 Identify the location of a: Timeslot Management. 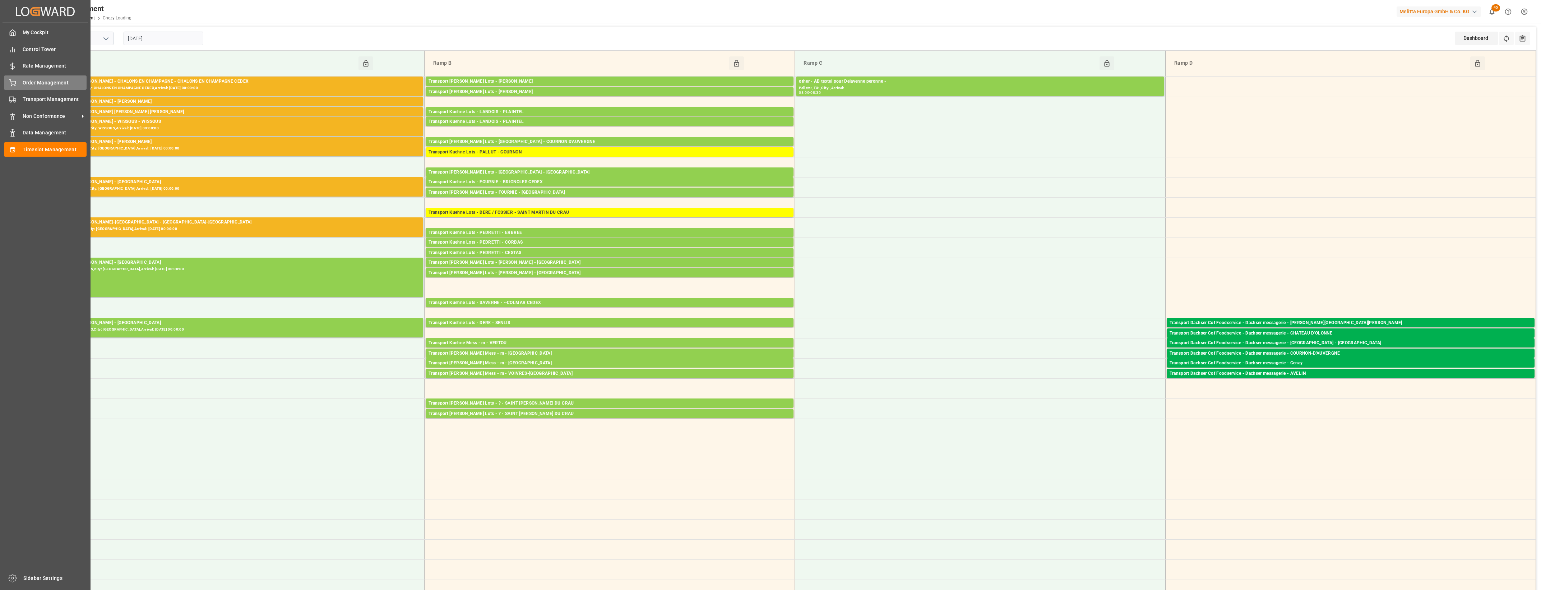
(45, 149).